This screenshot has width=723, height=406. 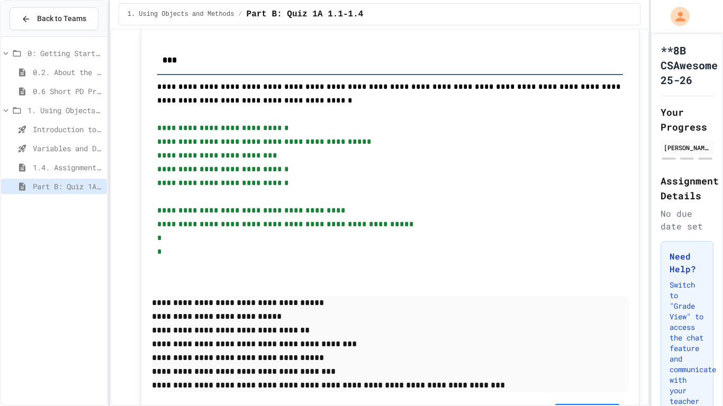 I want to click on span: Back to Teams, so click(x=61, y=19).